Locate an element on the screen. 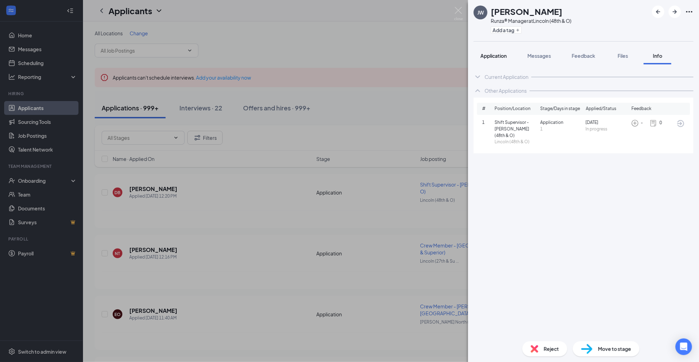 This screenshot has height=362, width=699. span: 0 is located at coordinates (661, 123).